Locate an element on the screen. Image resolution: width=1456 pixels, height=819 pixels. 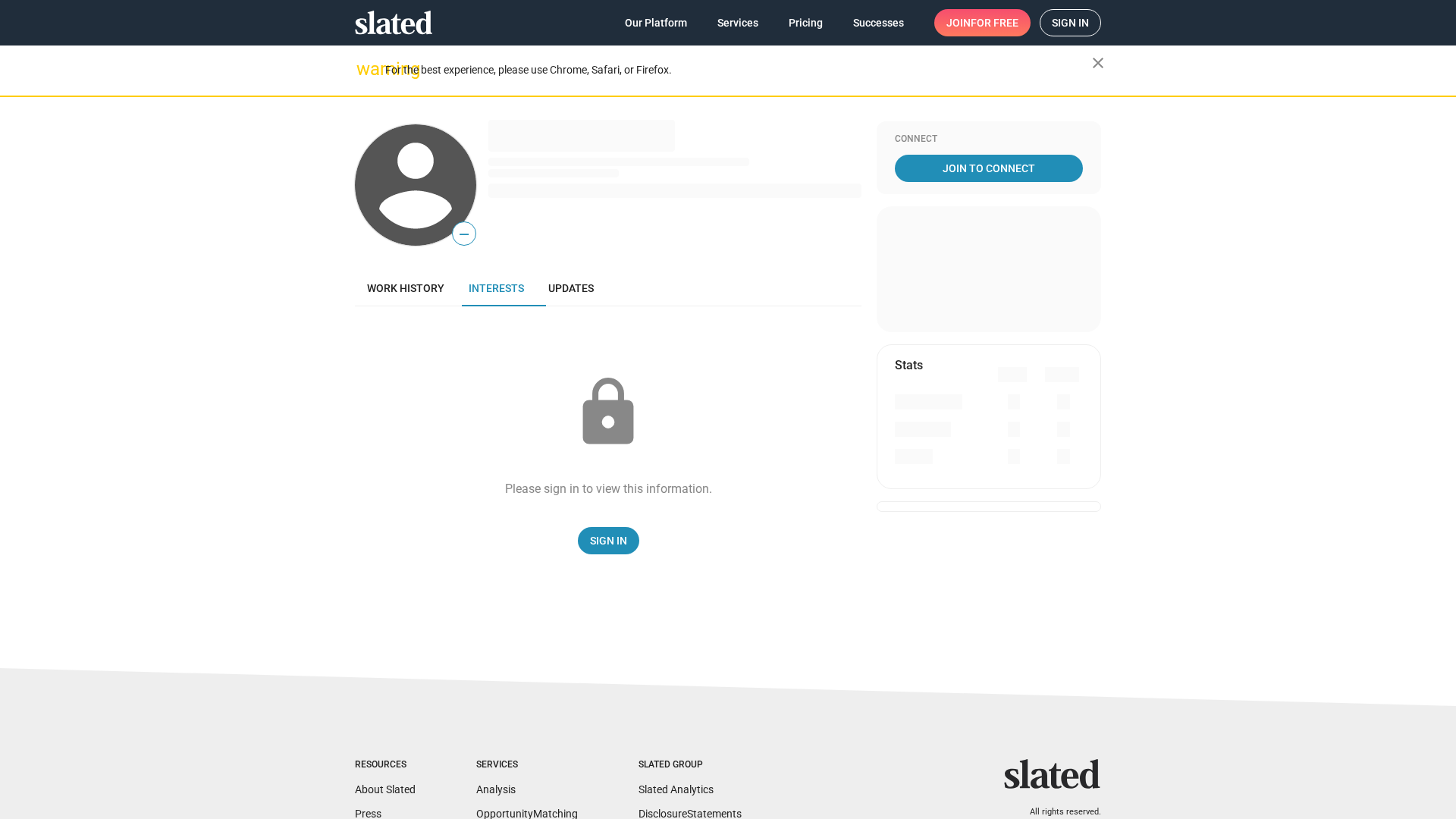
a: Interests is located at coordinates (496, 289).